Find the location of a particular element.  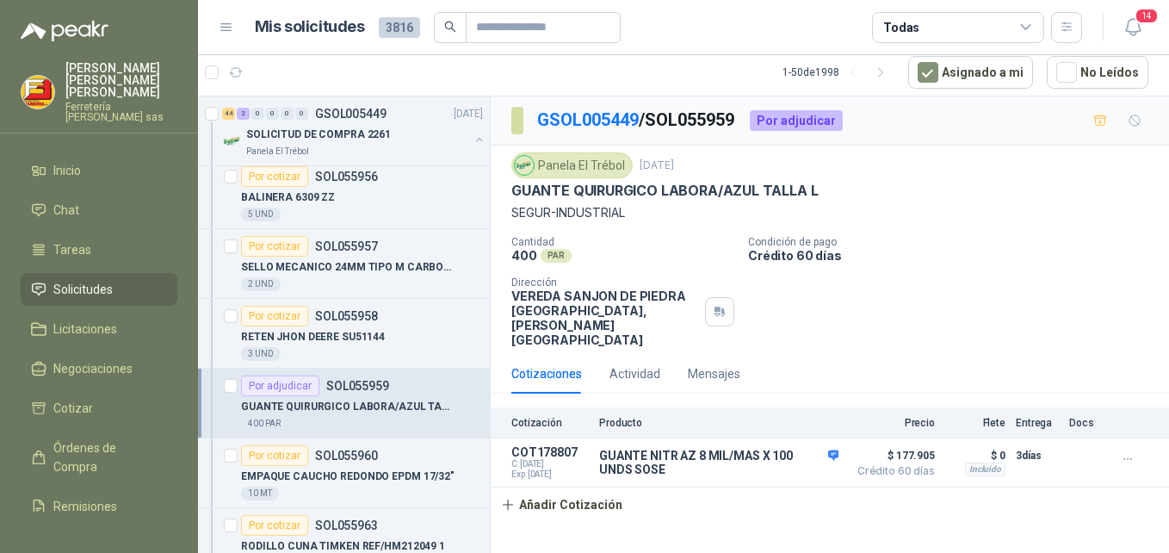

span: Licitaciones is located at coordinates (85, 329).